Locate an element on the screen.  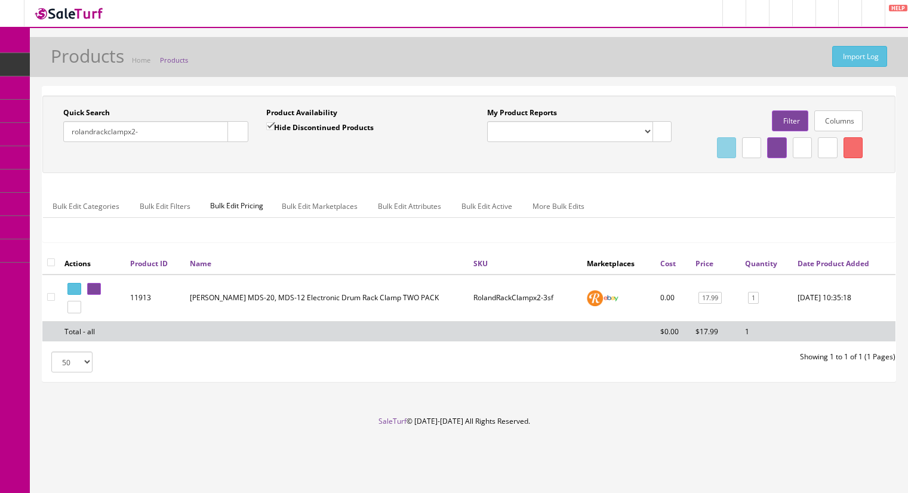
label: My Product Reports is located at coordinates (522, 113).